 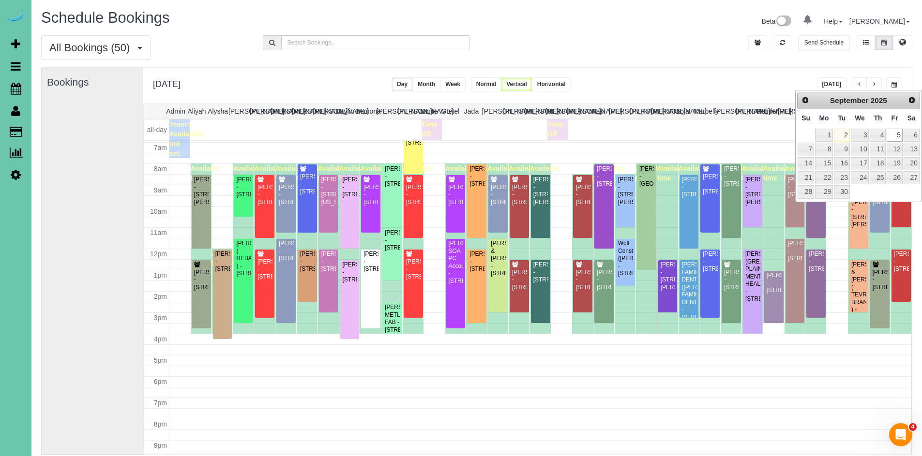 I want to click on a: Prev, so click(x=805, y=100).